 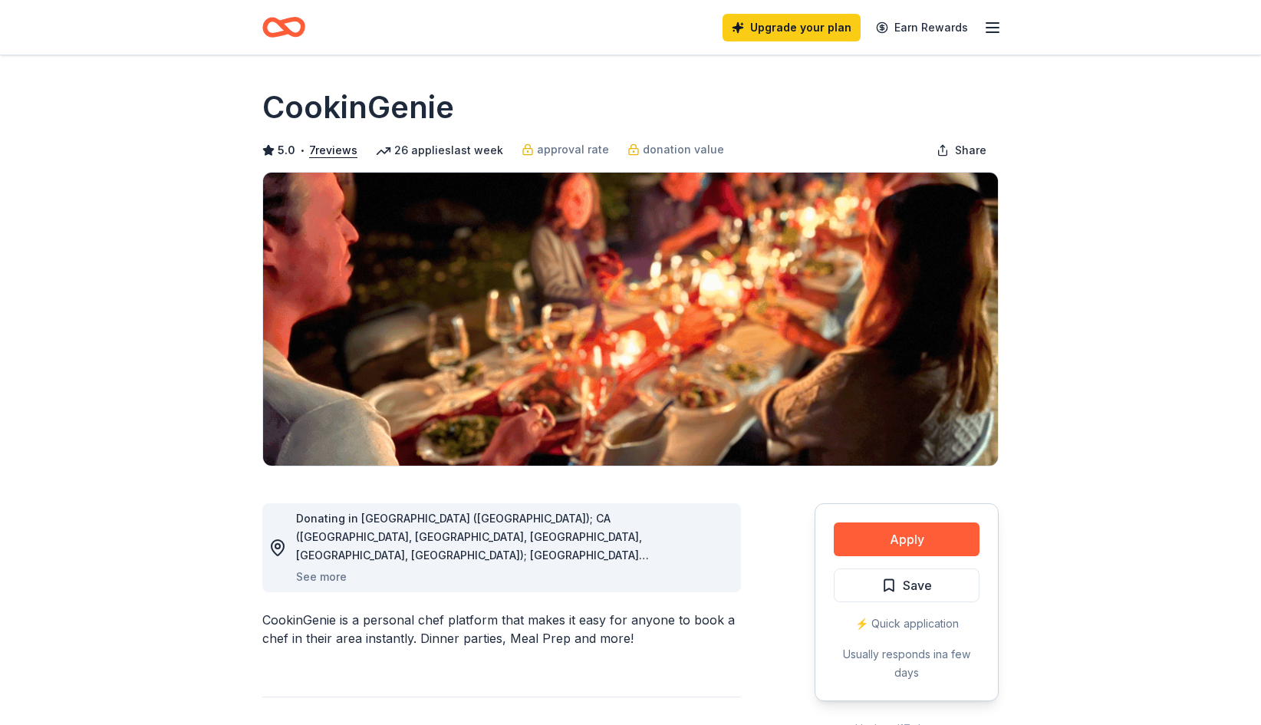 I want to click on button: Apply, so click(x=907, y=539).